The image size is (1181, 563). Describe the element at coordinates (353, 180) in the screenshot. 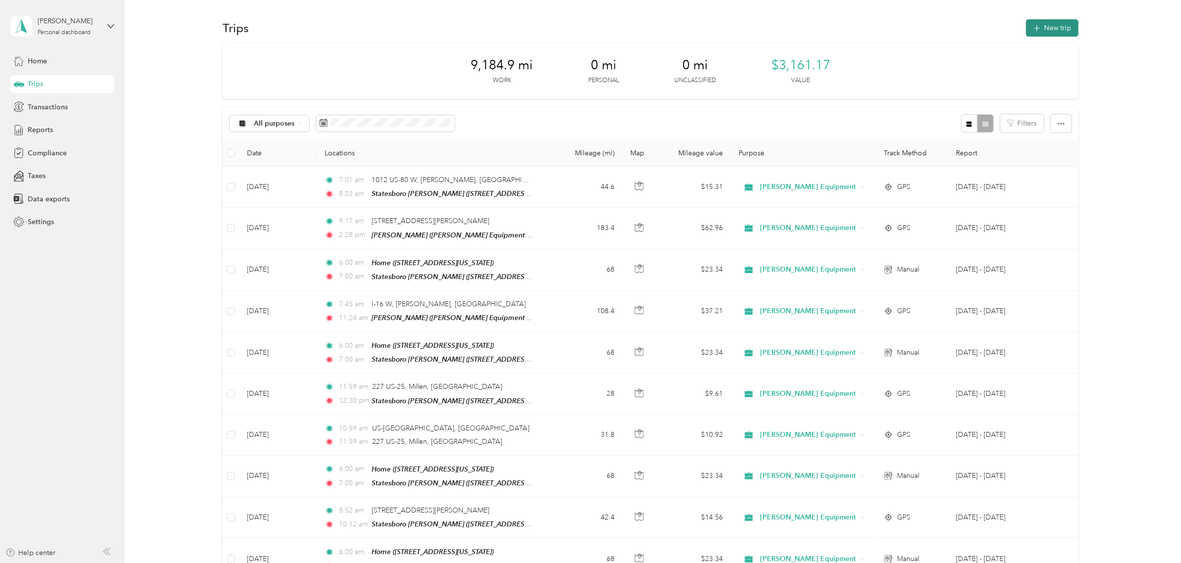

I see `span: 7:01 am` at that location.